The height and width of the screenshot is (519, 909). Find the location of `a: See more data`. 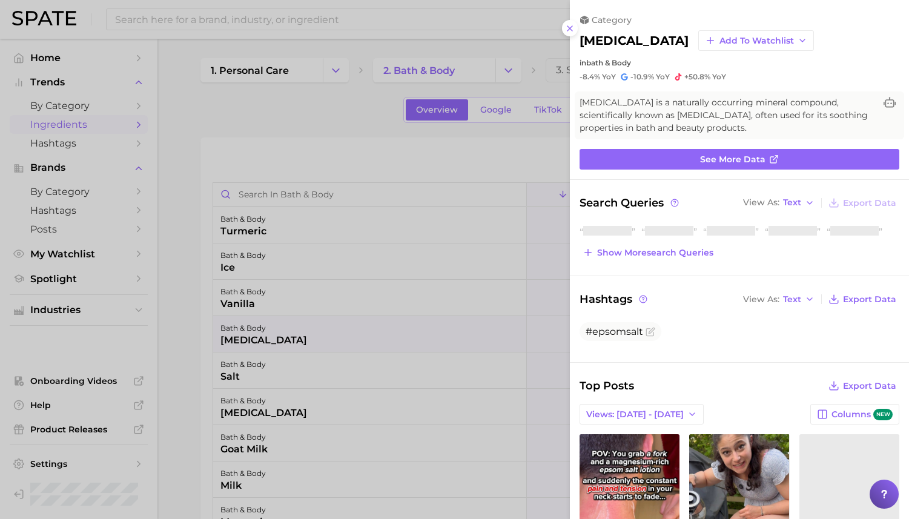

a: See more data is located at coordinates (739, 159).